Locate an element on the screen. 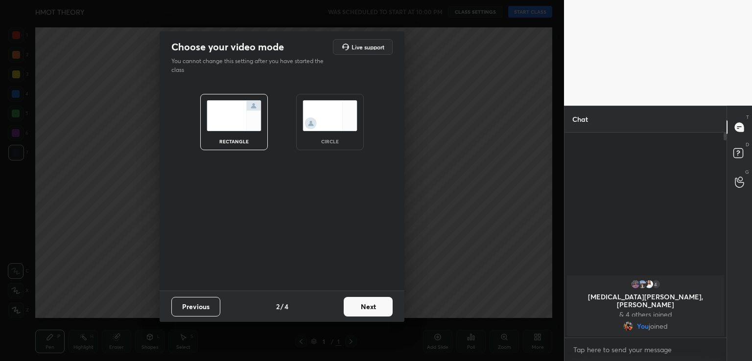 The width and height of the screenshot is (752, 361). h4: 2 is located at coordinates (278, 307).